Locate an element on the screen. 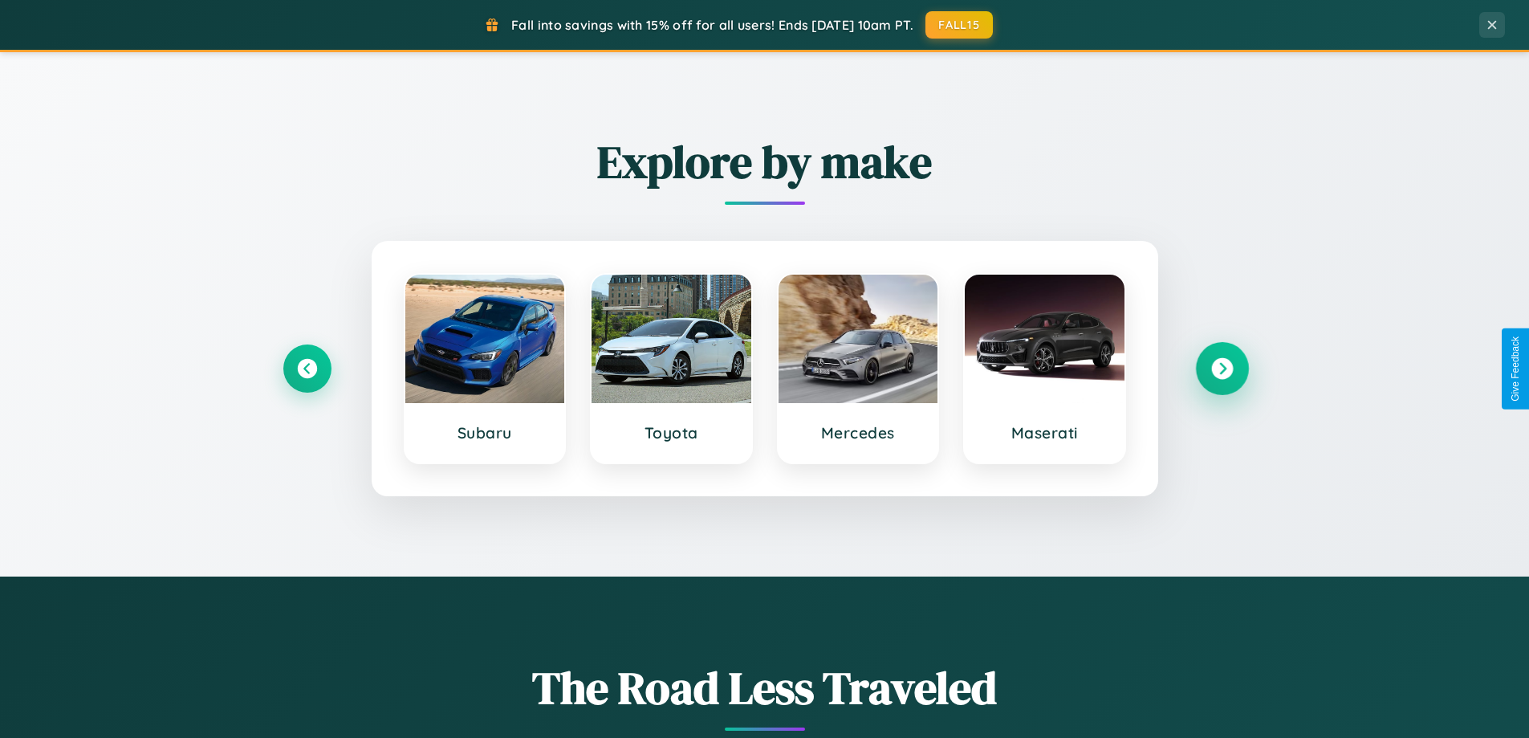 The image size is (1529, 738). h2: Explore by make is located at coordinates (765, 161).